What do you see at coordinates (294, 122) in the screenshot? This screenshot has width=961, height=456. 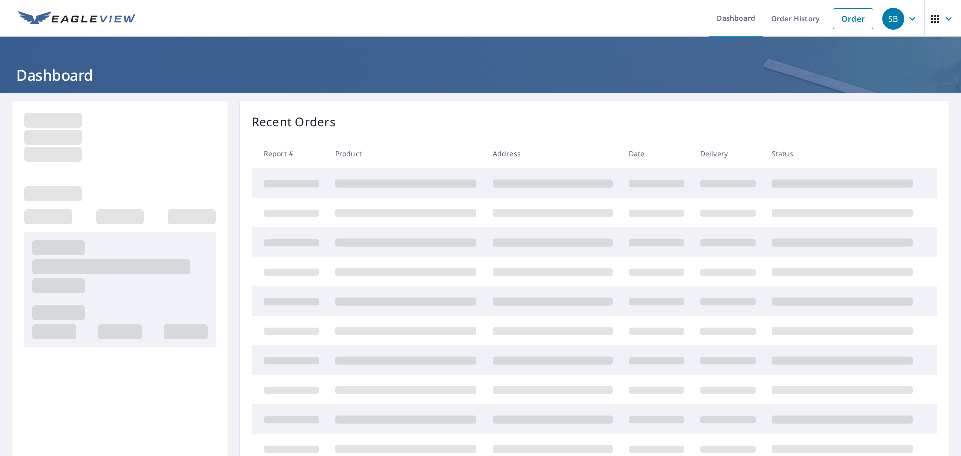 I see `p: Recent Orders` at bounding box center [294, 122].